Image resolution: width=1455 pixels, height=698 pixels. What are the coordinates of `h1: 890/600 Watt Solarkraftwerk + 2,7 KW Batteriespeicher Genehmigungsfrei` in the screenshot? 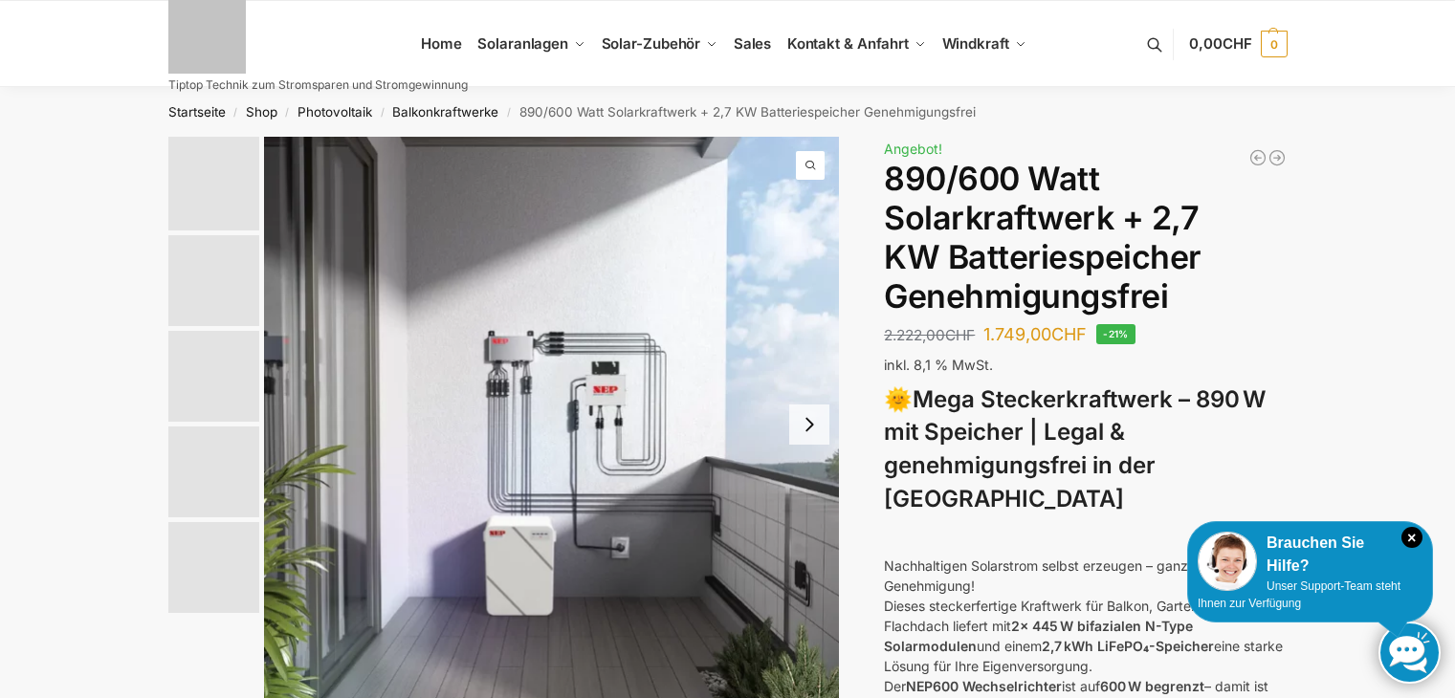 It's located at (1085, 237).